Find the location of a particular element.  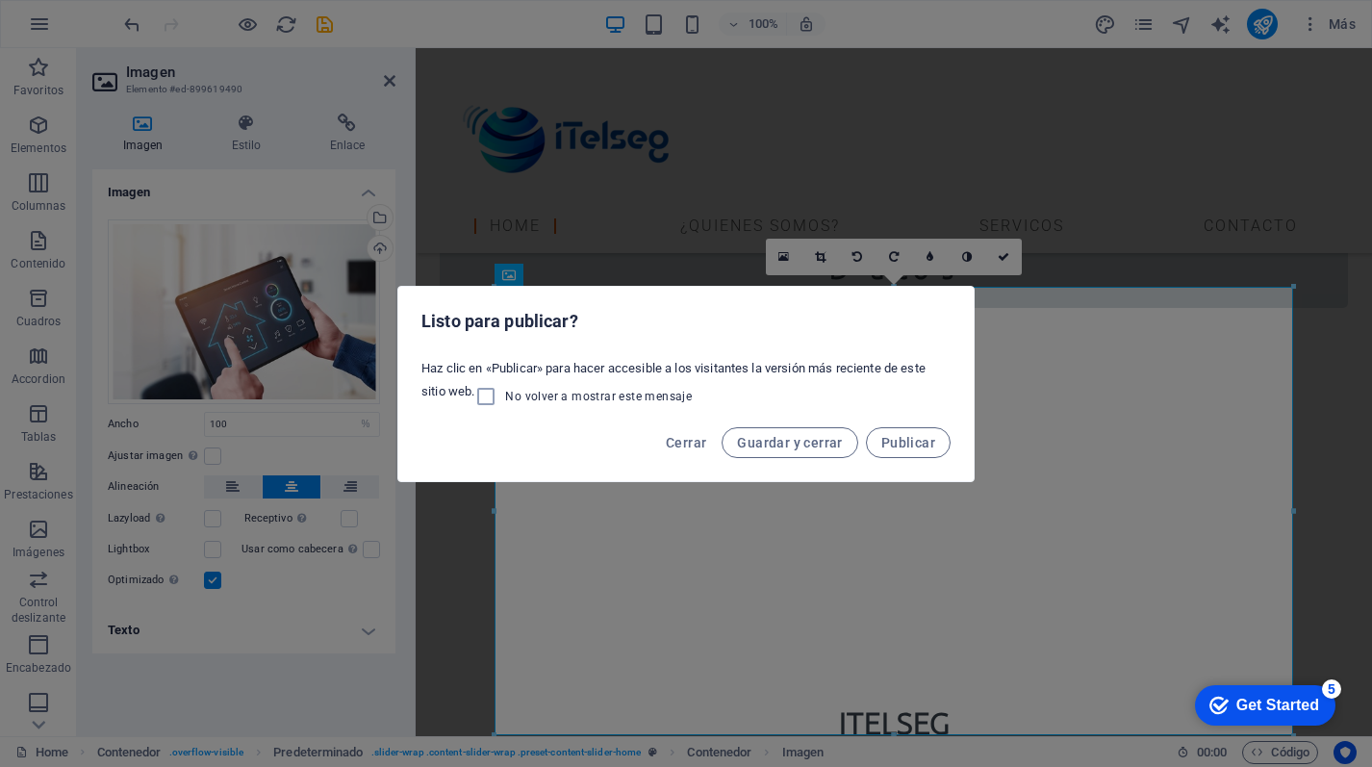

div: Get Started is located at coordinates (98, 30).